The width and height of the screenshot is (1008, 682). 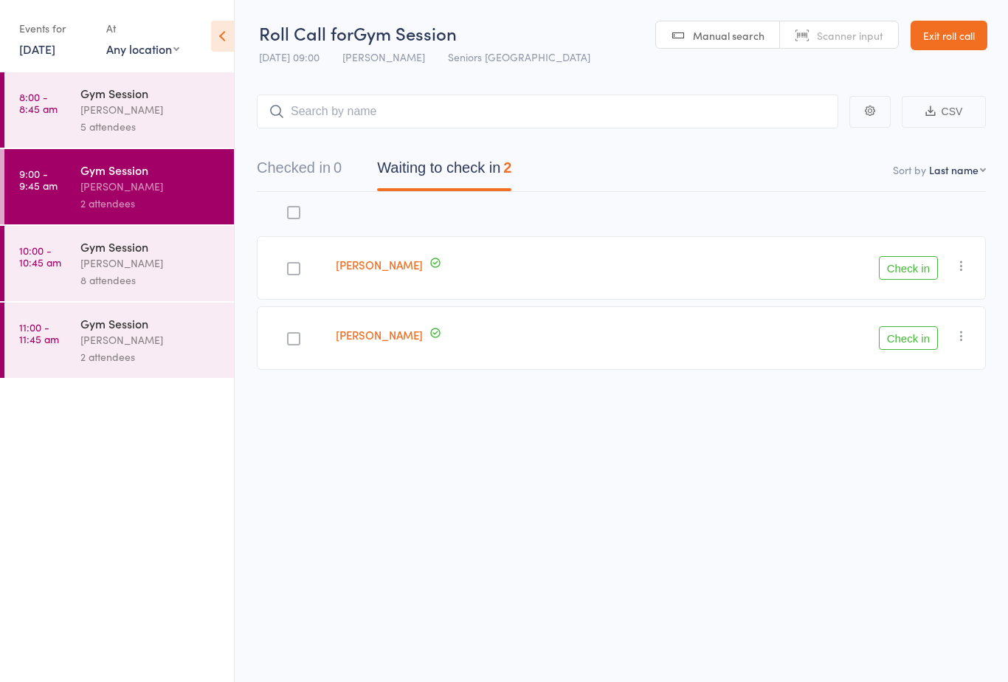 I want to click on input: Search by name, so click(x=548, y=111).